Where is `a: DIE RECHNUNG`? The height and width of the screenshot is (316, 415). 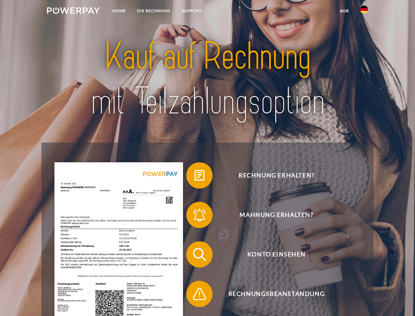
a: DIE RECHNUNG is located at coordinates (154, 11).